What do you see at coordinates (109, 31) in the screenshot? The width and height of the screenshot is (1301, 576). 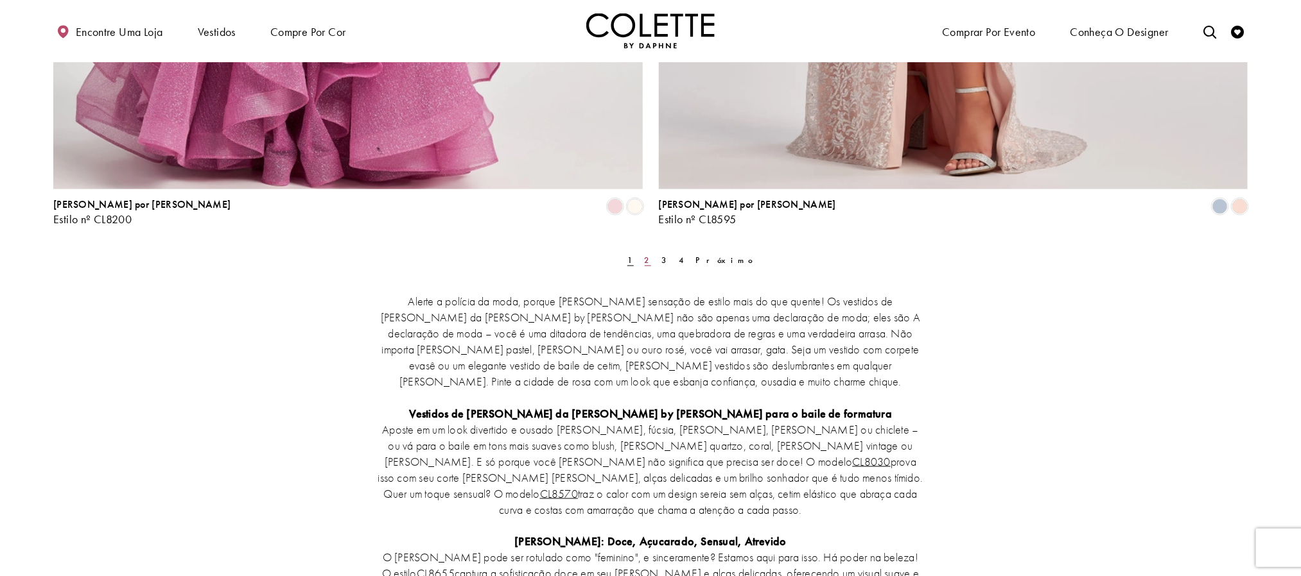 I see `a: Encontre uma loja` at bounding box center [109, 31].